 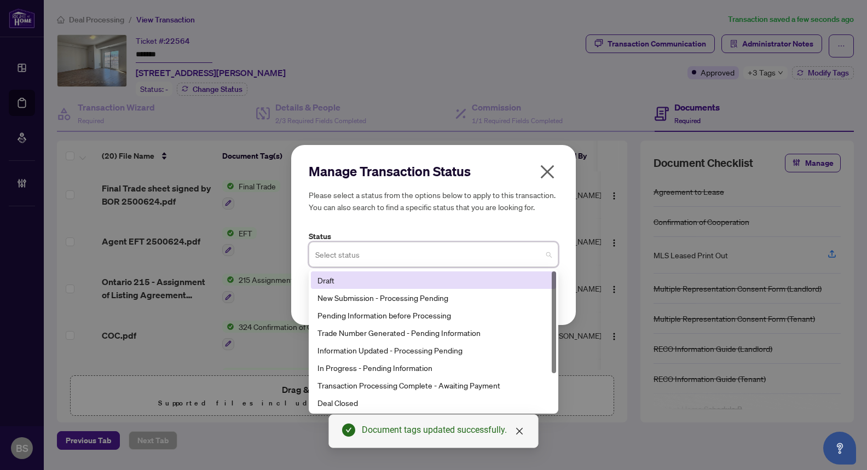 I want to click on label: Status, so click(x=433, y=236).